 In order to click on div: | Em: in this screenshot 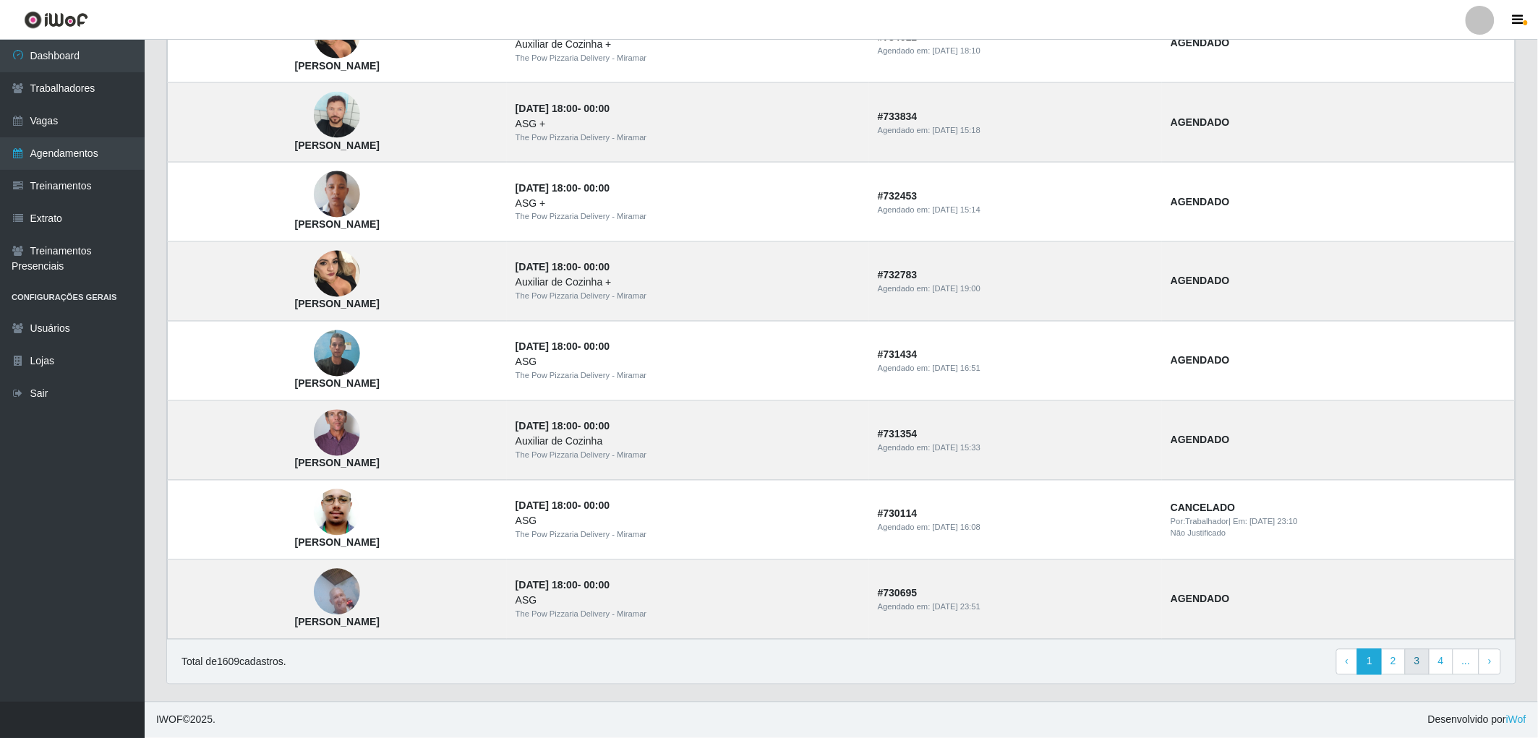, I will do `click(1339, 522)`.